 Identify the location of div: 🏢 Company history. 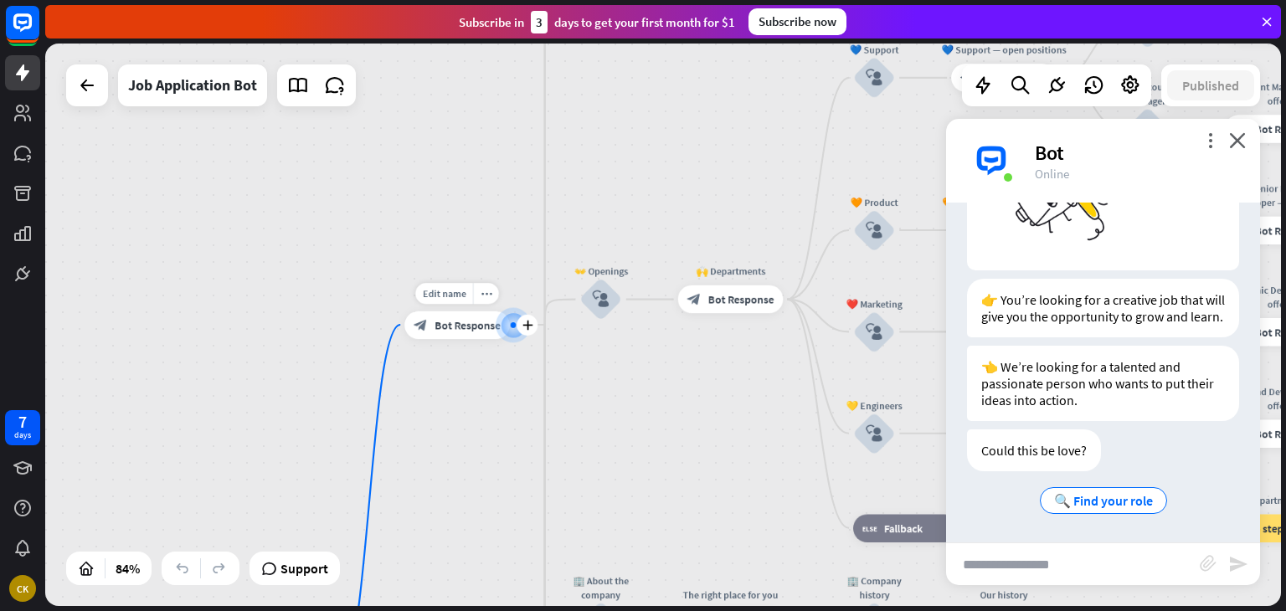
(874, 587).